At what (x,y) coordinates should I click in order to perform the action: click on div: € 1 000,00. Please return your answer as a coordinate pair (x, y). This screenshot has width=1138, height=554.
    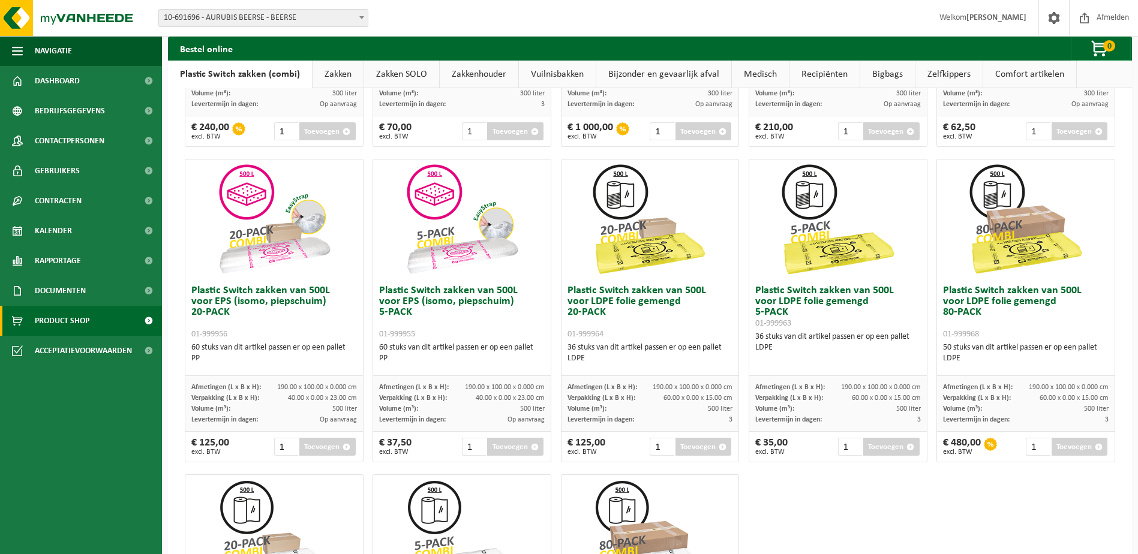
    Looking at the image, I should click on (590, 131).